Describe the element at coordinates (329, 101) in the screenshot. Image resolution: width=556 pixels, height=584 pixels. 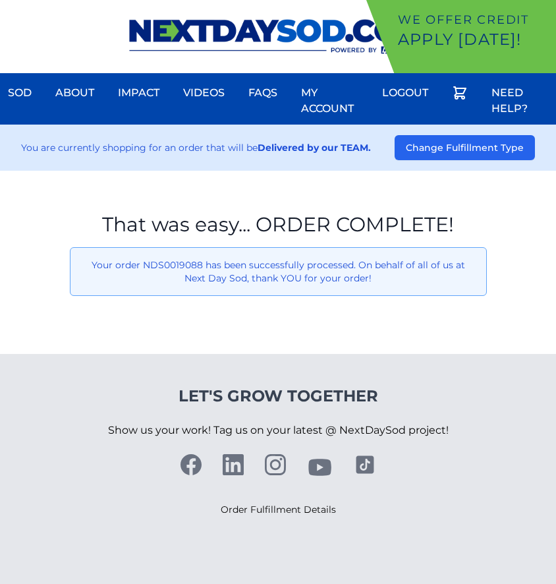
I see `a: My Account` at that location.